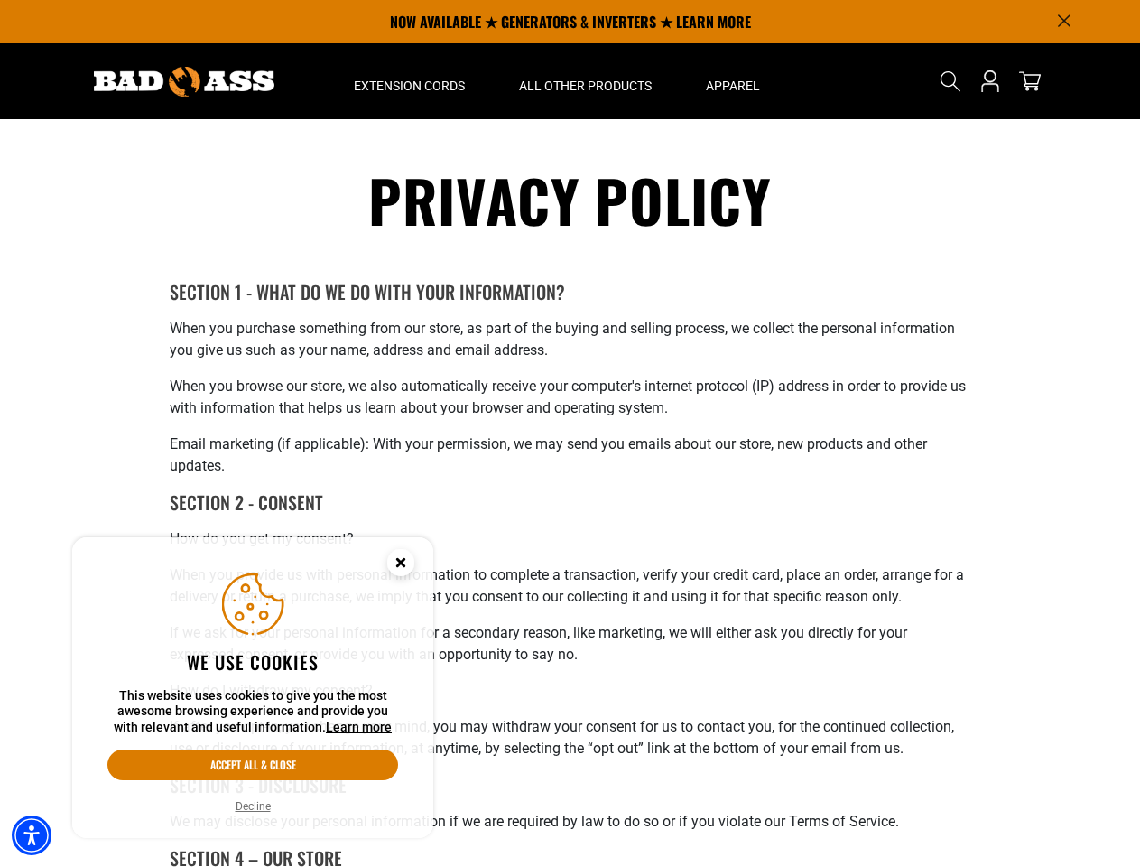  Describe the element at coordinates (571, 822) in the screenshot. I see `p: We may disclose your personal information if we are required by law to do so or if you violate ou...` at that location.